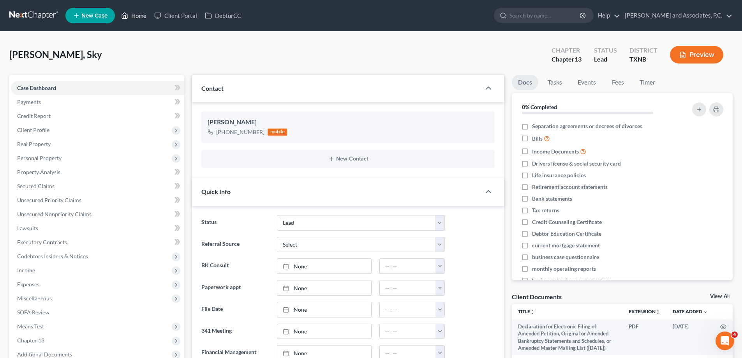  What do you see at coordinates (31, 340) in the screenshot?
I see `span: Chapter 13` at bounding box center [31, 340].